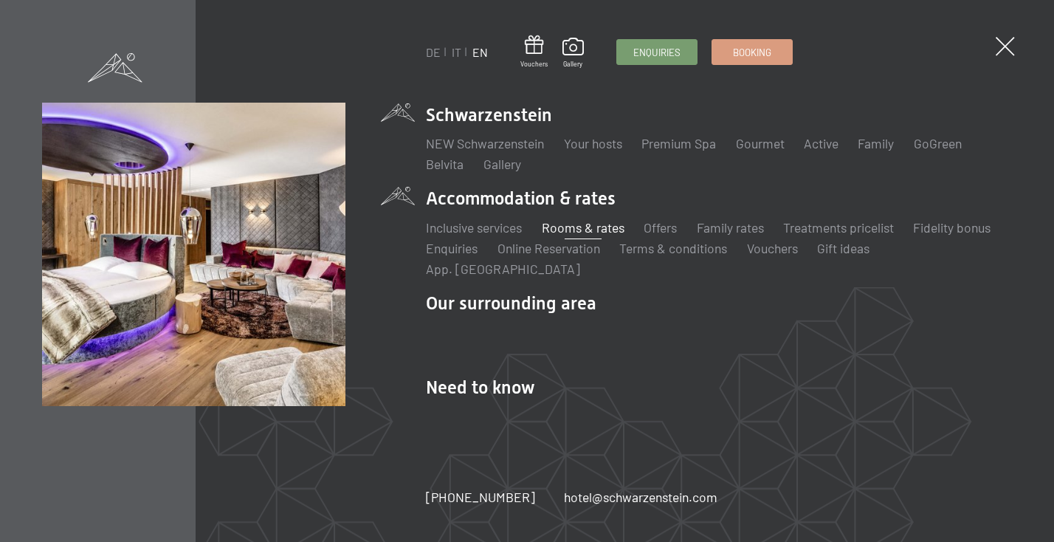 The height and width of the screenshot is (542, 1054). I want to click on a: Gourmet, so click(760, 143).